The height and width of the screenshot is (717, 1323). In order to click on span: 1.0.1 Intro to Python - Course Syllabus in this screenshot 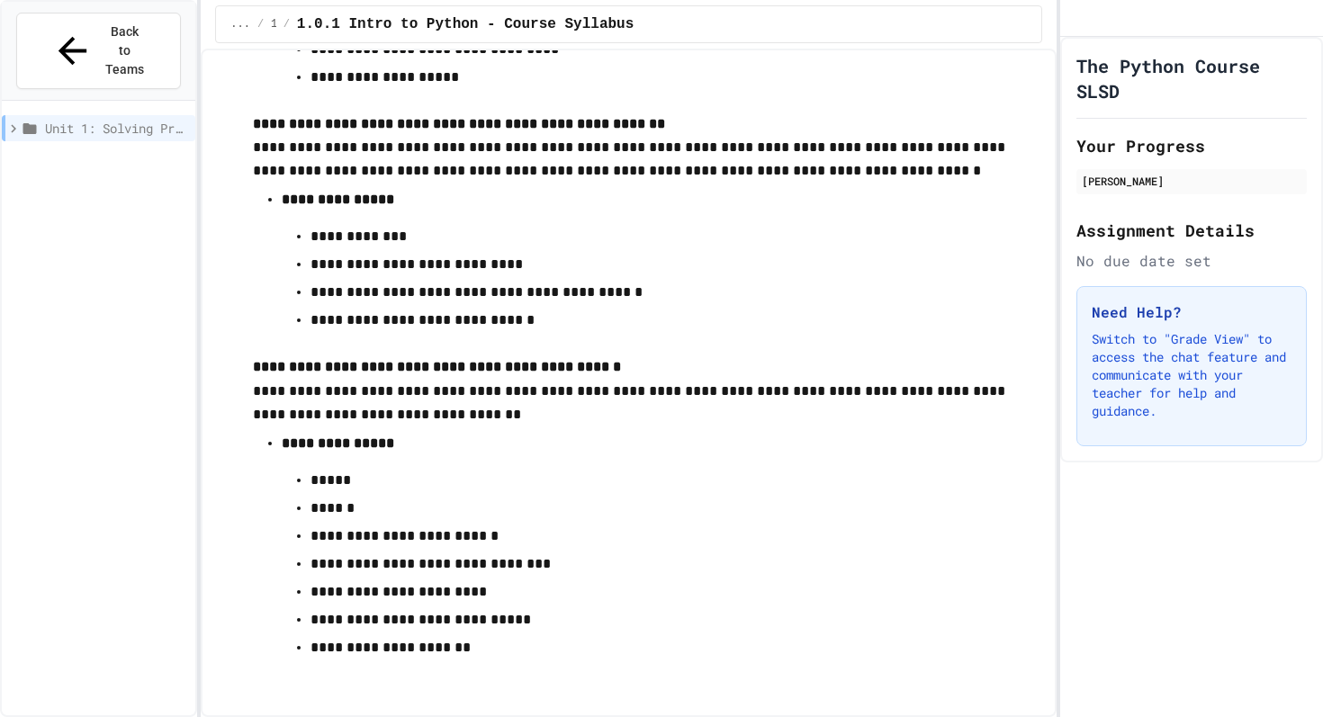, I will do `click(465, 24)`.